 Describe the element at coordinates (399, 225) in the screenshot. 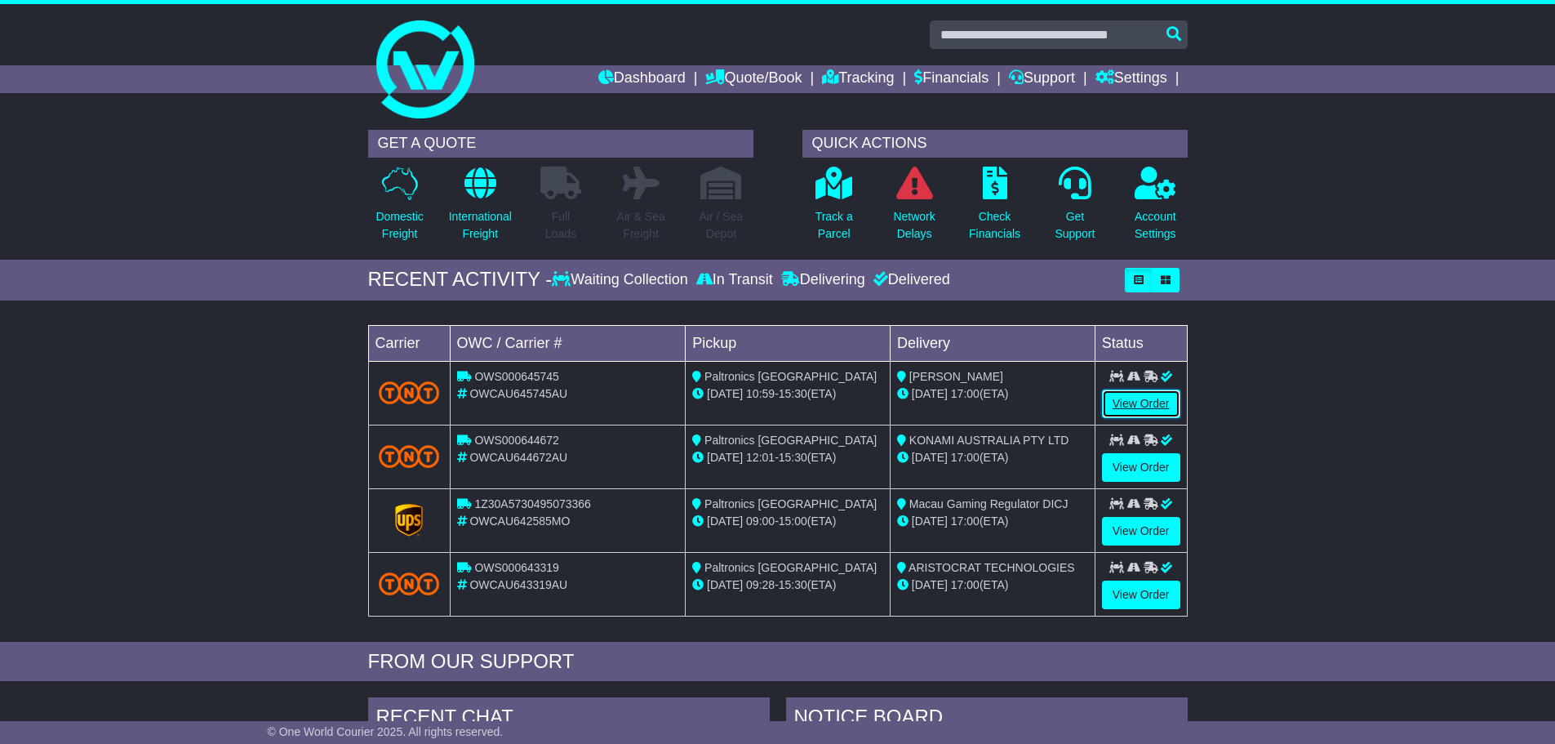

I see `p: Domestic Freight` at that location.